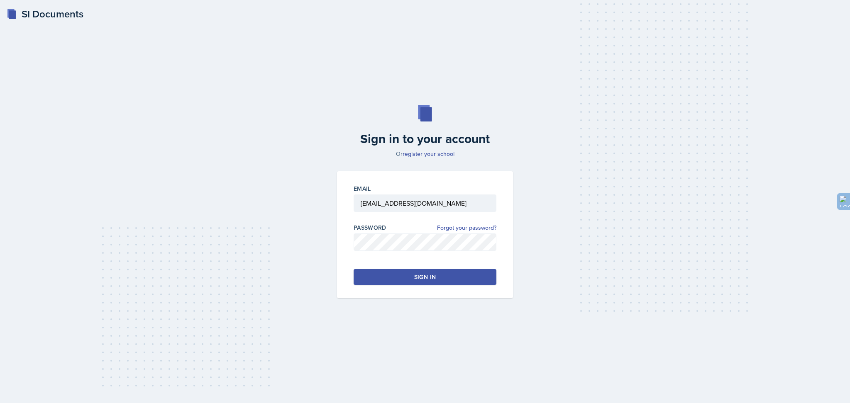 The height and width of the screenshot is (403, 850). Describe the element at coordinates (45, 14) in the screenshot. I see `a: SI Documents` at that location.